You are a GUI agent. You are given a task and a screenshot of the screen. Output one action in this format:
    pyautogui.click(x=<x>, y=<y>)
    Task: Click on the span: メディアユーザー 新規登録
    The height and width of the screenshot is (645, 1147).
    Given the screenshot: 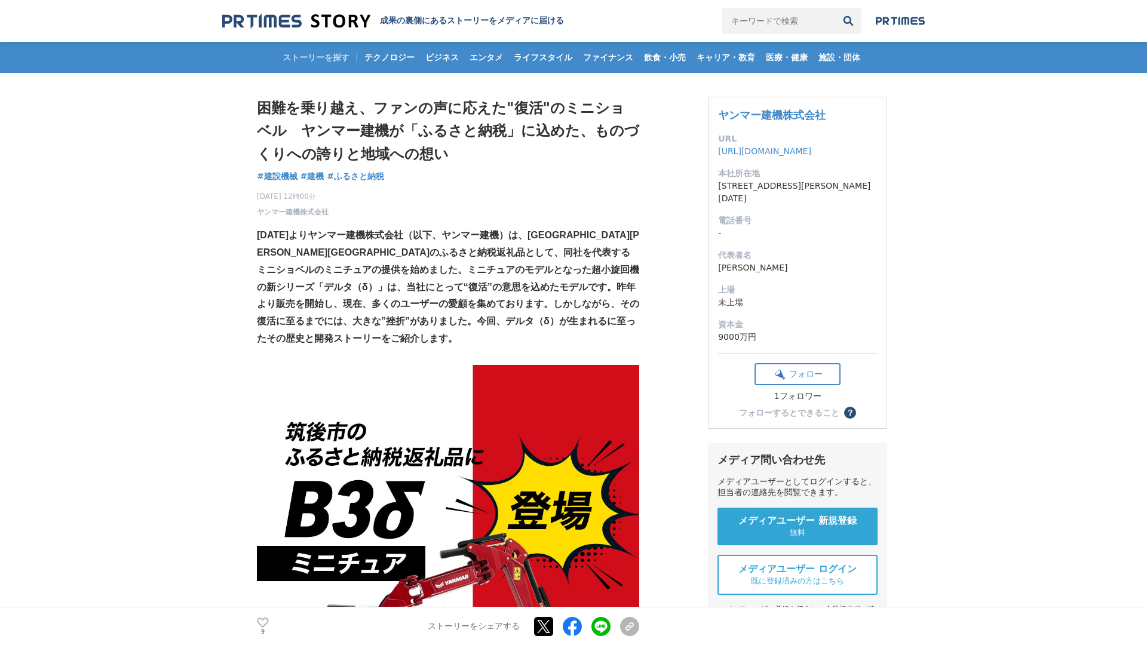 What is the action you would take?
    pyautogui.click(x=798, y=521)
    